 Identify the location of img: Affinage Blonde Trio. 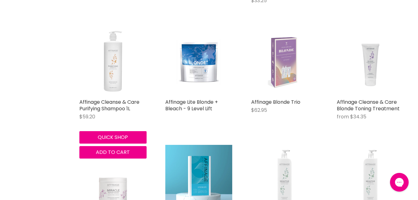
(284, 62).